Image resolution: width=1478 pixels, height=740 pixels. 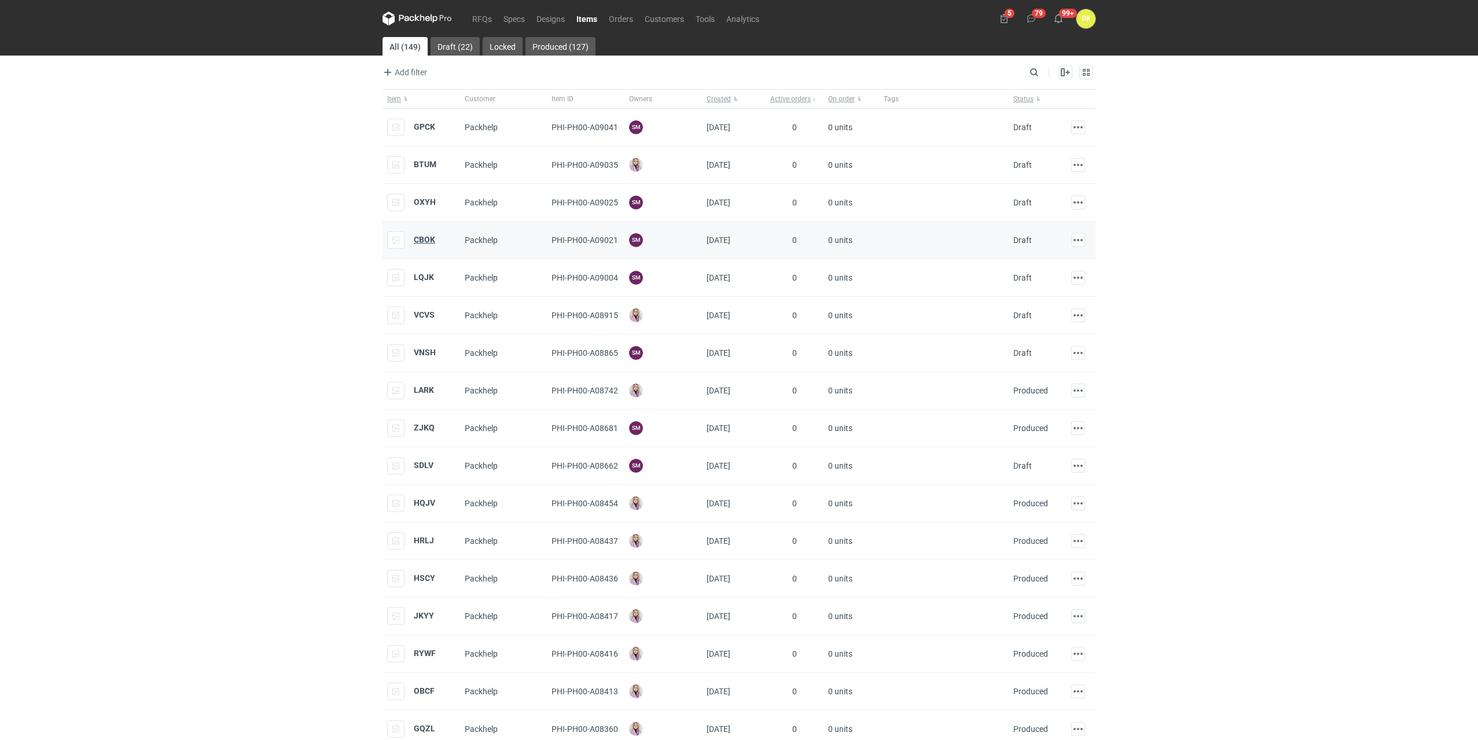 I want to click on strong: CBOK, so click(x=424, y=240).